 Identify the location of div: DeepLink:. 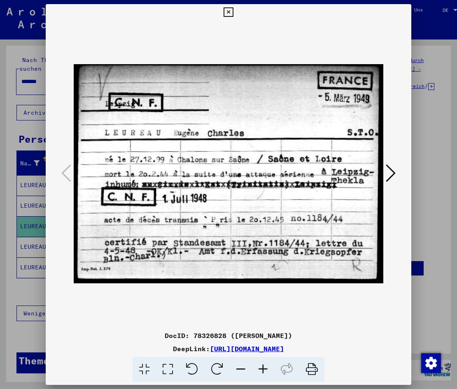
(228, 349).